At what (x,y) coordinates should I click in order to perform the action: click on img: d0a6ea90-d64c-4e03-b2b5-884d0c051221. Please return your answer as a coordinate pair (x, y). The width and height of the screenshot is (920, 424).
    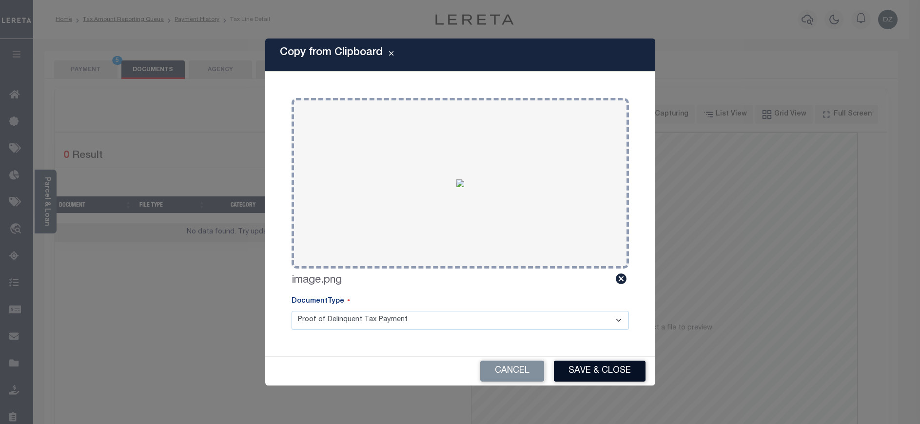
    Looking at the image, I should click on (460, 183).